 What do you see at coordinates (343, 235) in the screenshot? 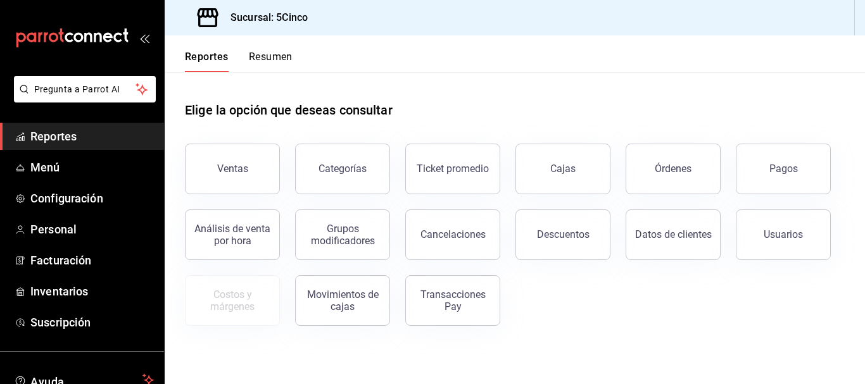
I see `button: Grupos modificadores` at bounding box center [343, 235].